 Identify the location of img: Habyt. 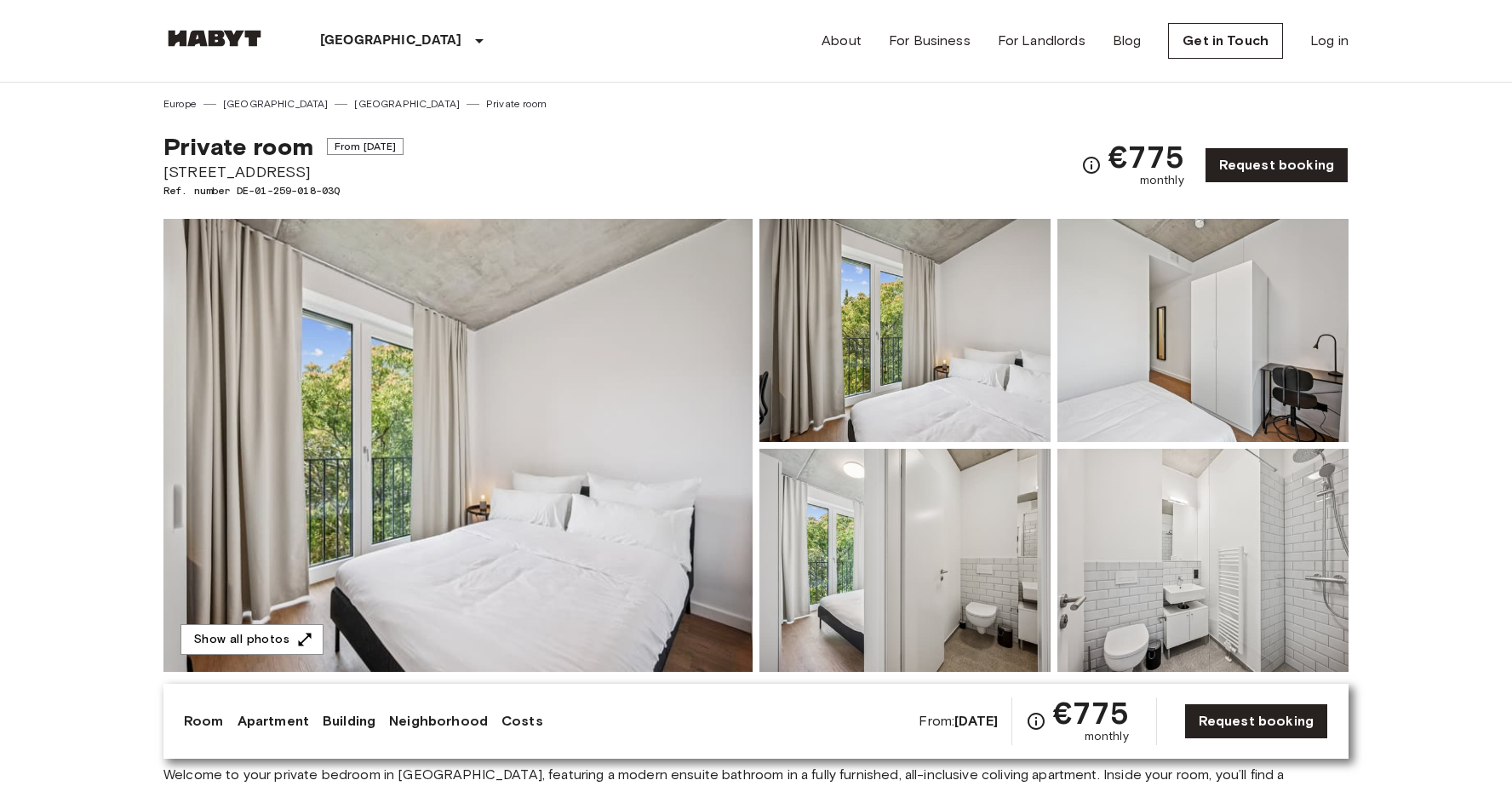
(214, 39).